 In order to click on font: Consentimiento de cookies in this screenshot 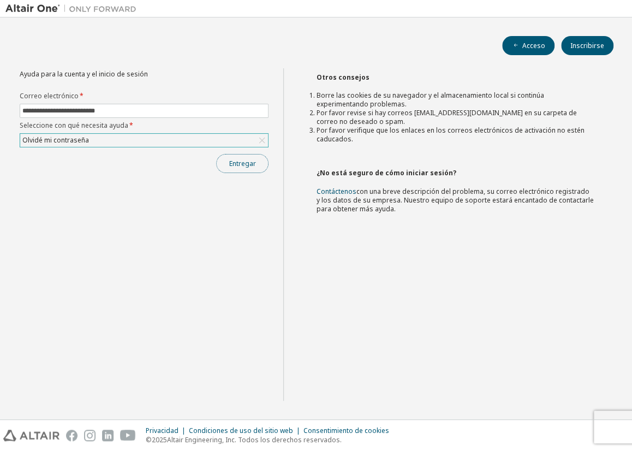, I will do `click(346, 430)`.